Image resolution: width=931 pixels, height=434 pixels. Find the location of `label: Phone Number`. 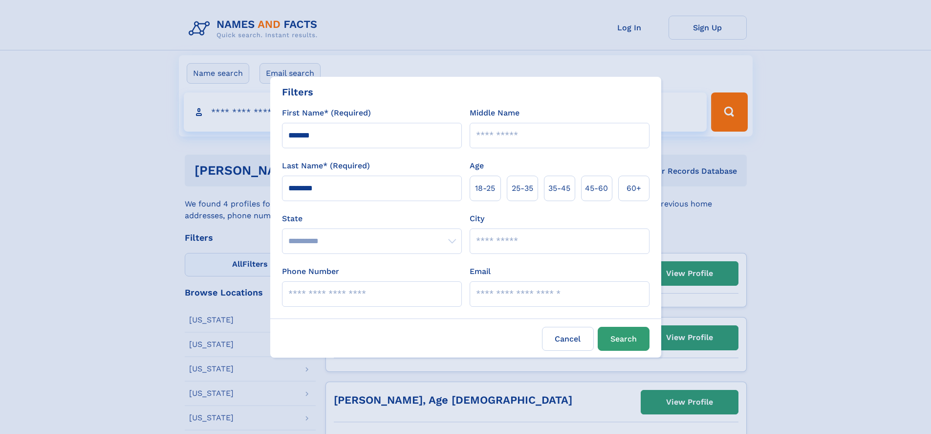

label: Phone Number is located at coordinates (310, 271).